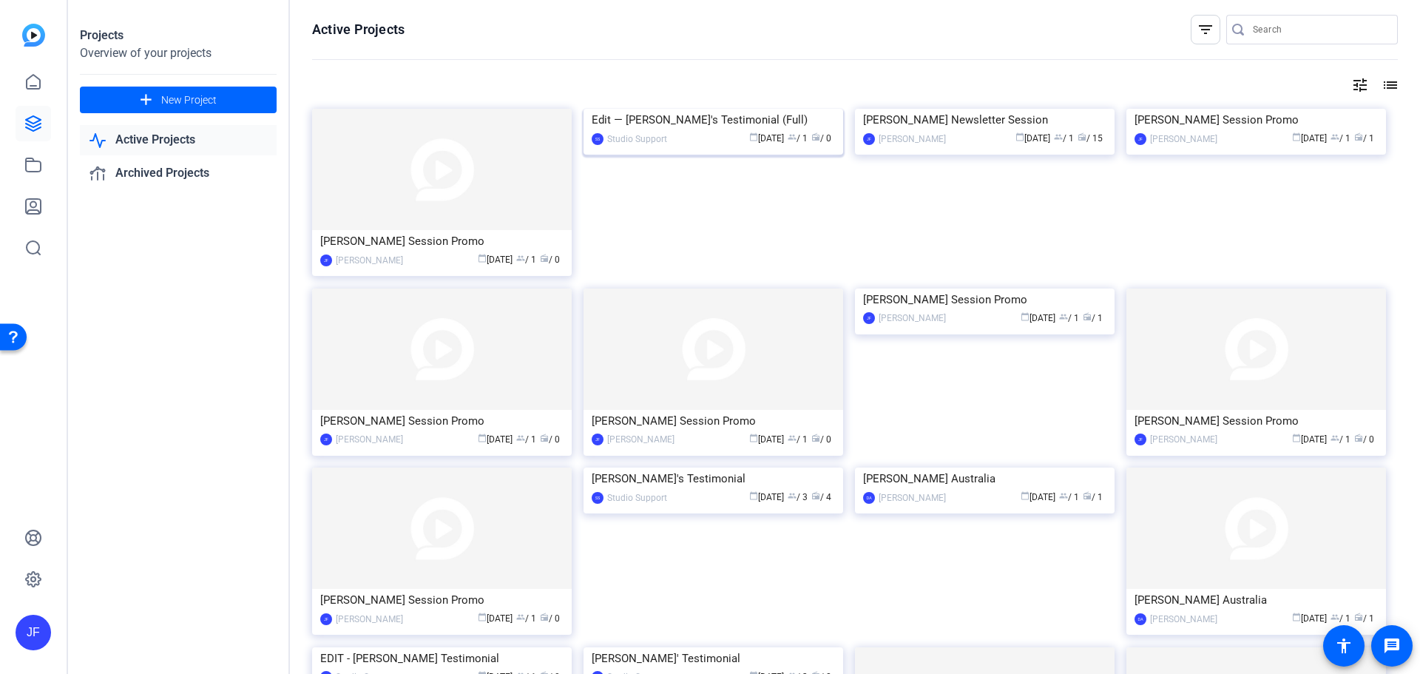 This screenshot has width=1420, height=674. What do you see at coordinates (1360, 85) in the screenshot?
I see `mat-icon: tune` at bounding box center [1360, 85].